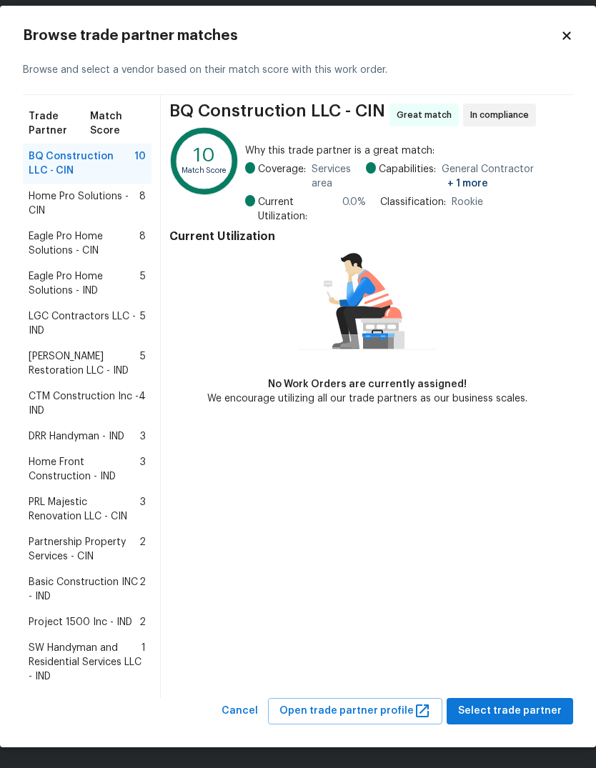 This screenshot has width=596, height=768. I want to click on span: Classification:, so click(413, 202).